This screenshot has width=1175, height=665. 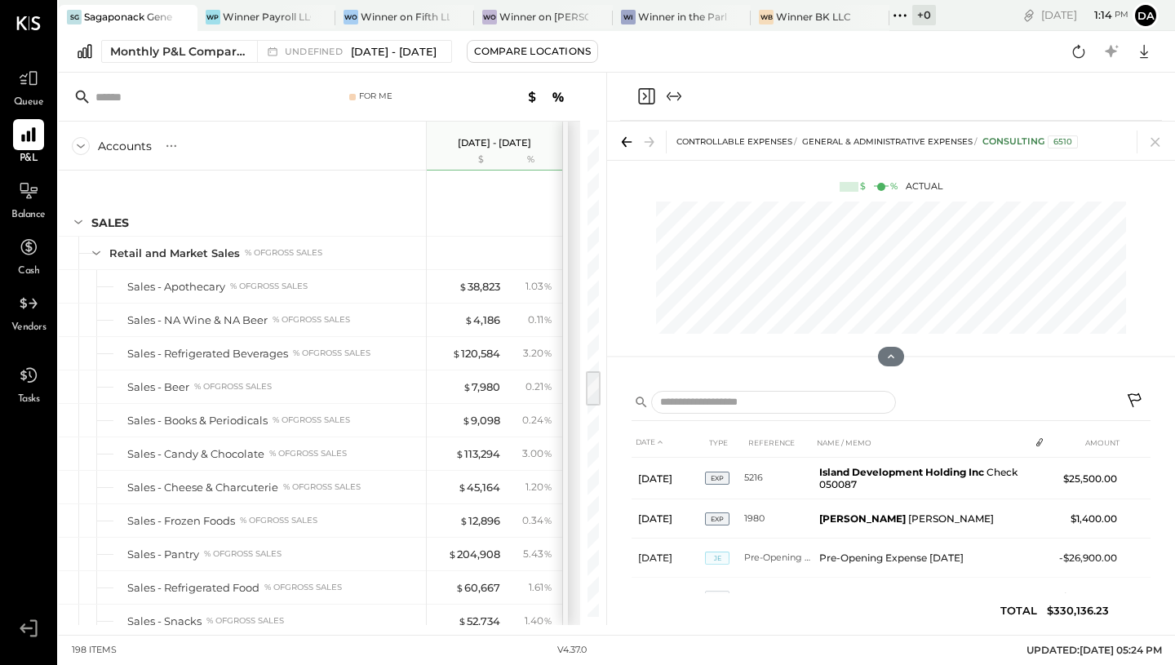 What do you see at coordinates (176, 286) in the screenshot?
I see `div: Sales - Apothecary` at bounding box center [176, 286].